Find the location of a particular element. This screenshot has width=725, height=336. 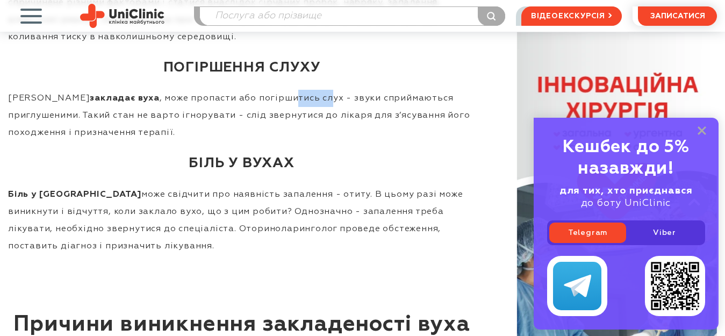

strong: закладає вуха is located at coordinates (124, 98).